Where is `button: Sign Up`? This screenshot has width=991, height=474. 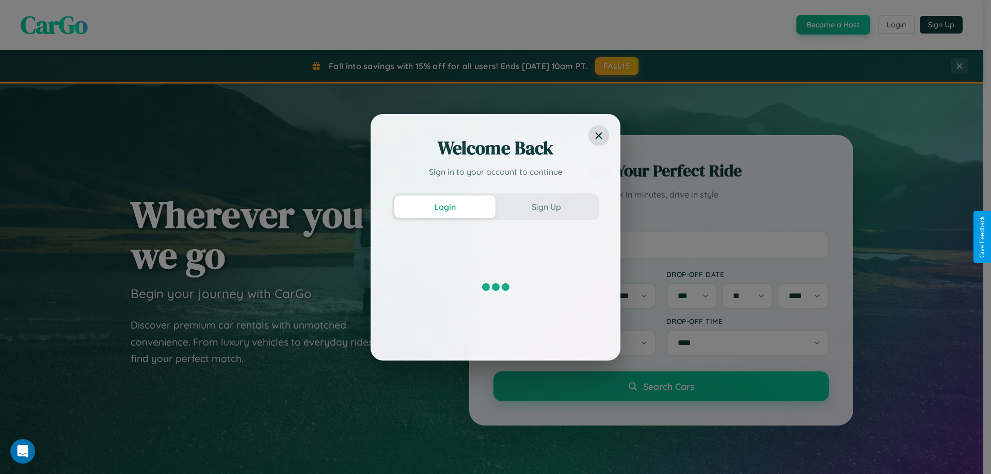 button: Sign Up is located at coordinates (546, 207).